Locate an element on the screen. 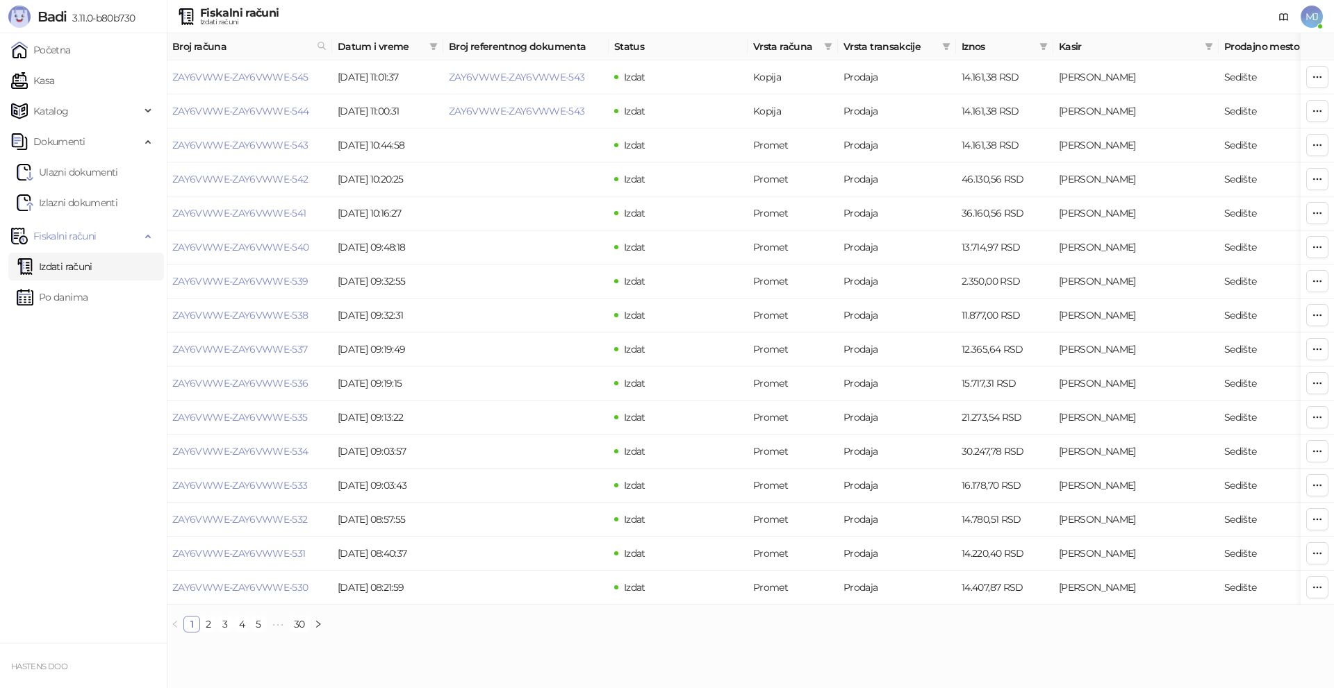 This screenshot has height=688, width=1334. button: left is located at coordinates (175, 624).